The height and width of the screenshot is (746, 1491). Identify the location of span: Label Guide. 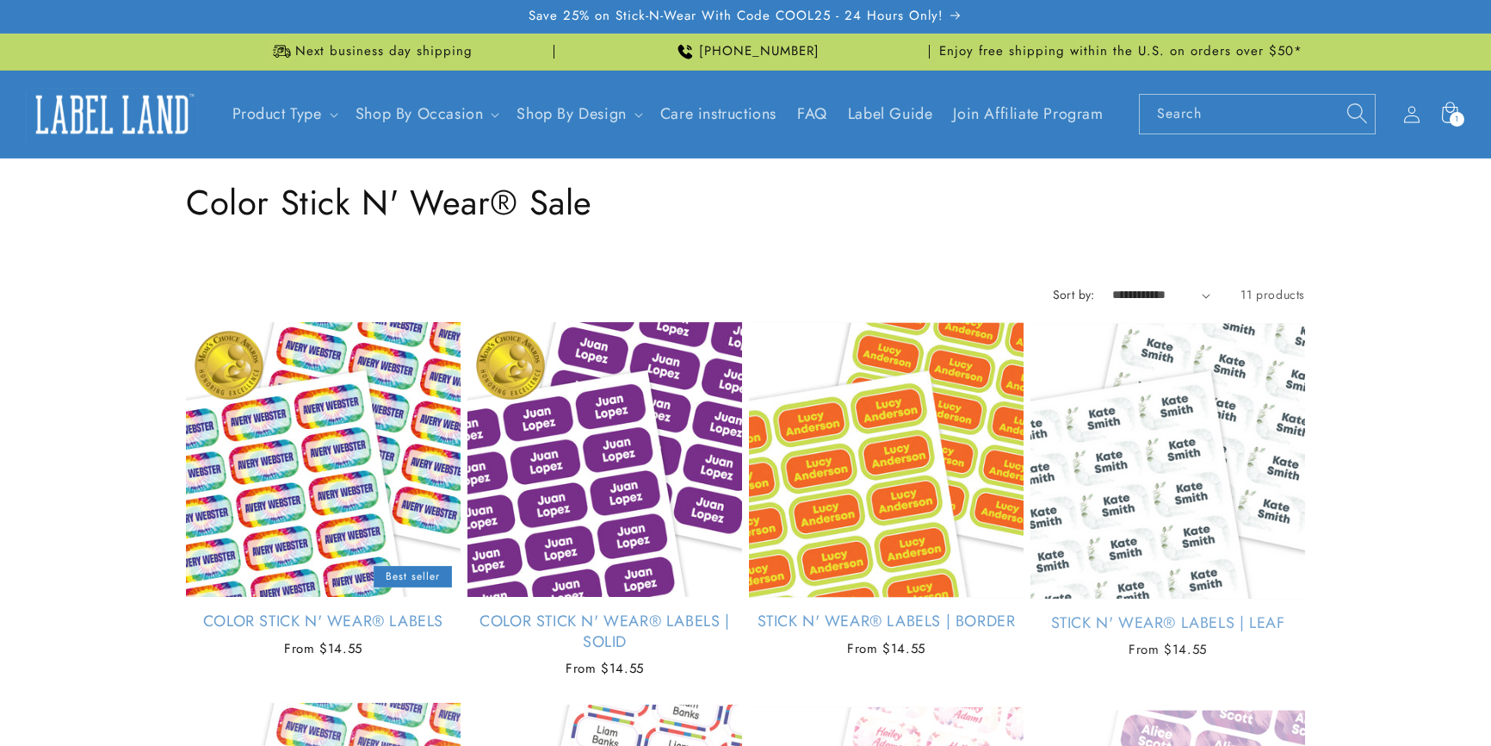
(890, 114).